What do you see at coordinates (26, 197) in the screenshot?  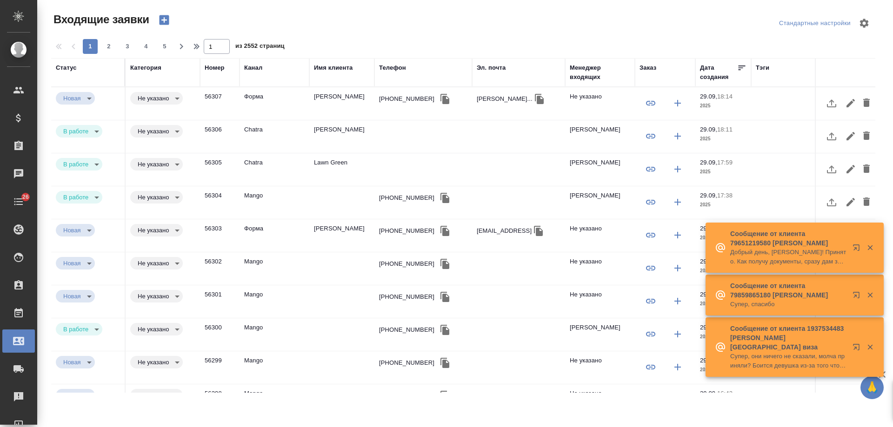 I see `span: 26` at bounding box center [26, 197].